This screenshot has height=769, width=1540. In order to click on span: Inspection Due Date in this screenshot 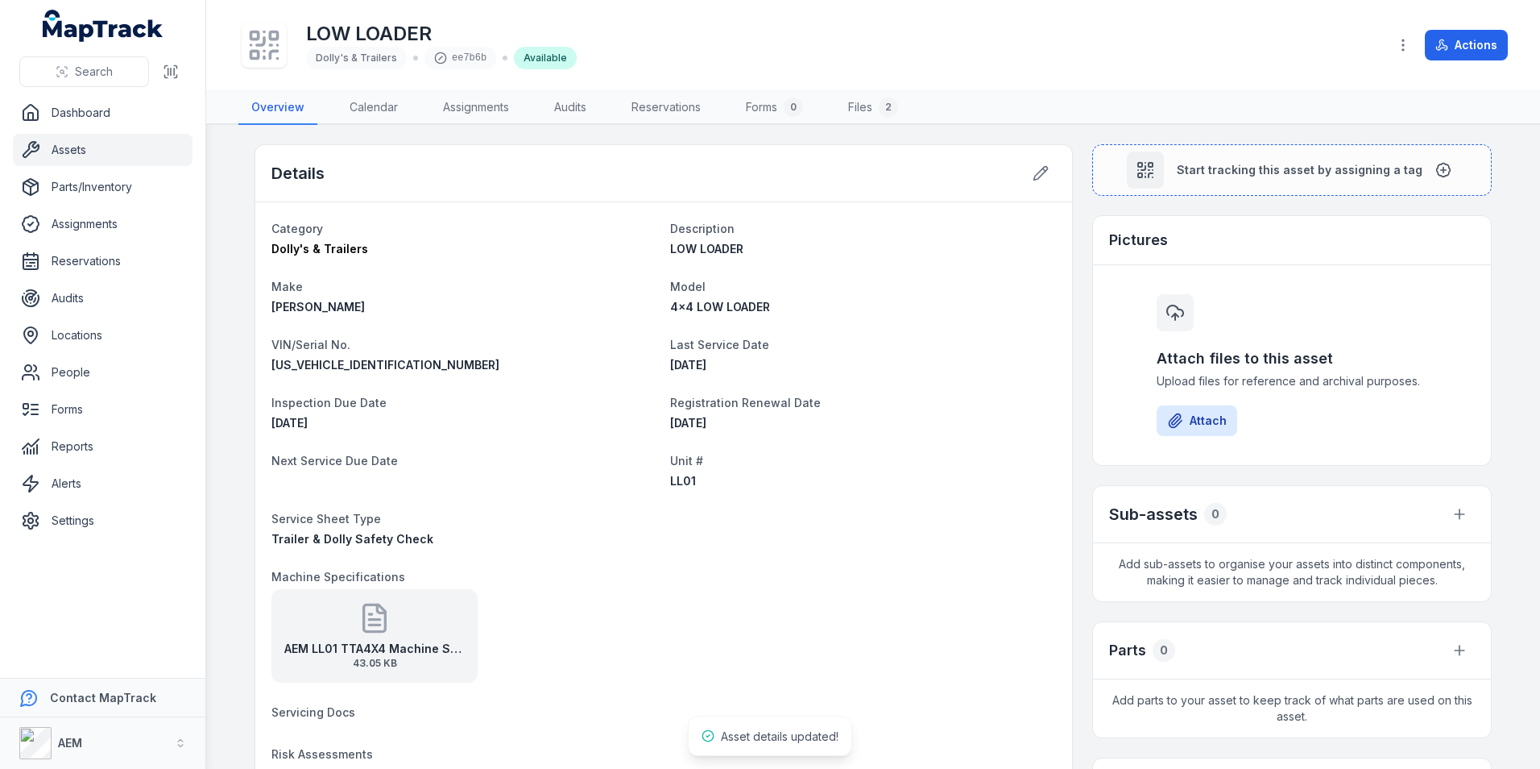, I will do `click(329, 402)`.